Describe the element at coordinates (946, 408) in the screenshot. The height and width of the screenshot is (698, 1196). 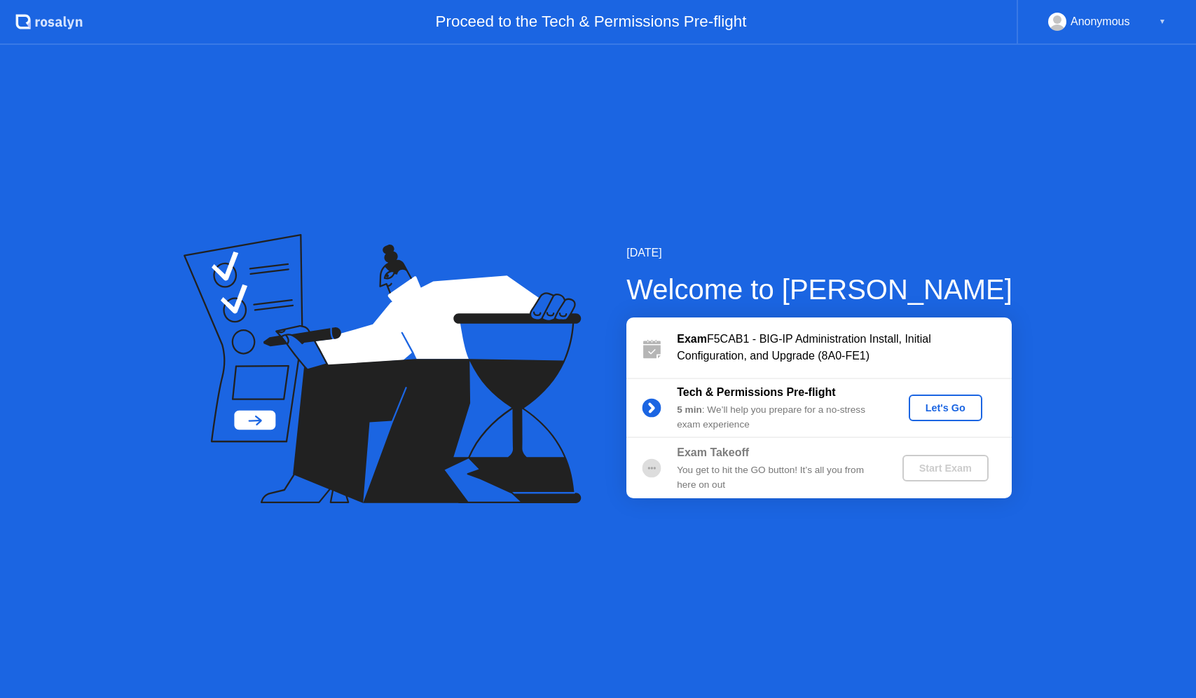
I see `button: Let's Go` at that location.